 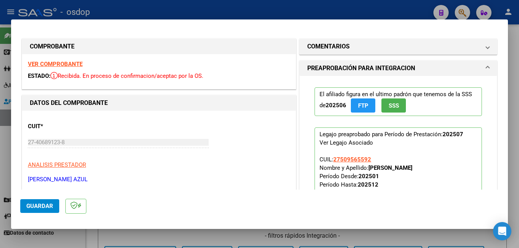 I want to click on p: CUIT, so click(x=67, y=126).